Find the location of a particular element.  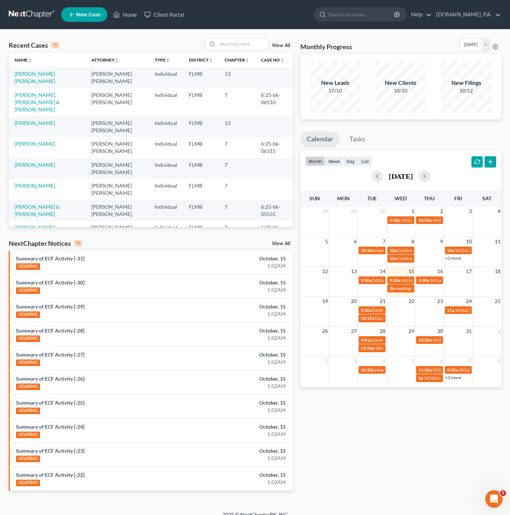

span: 3 is located at coordinates (470, 211).